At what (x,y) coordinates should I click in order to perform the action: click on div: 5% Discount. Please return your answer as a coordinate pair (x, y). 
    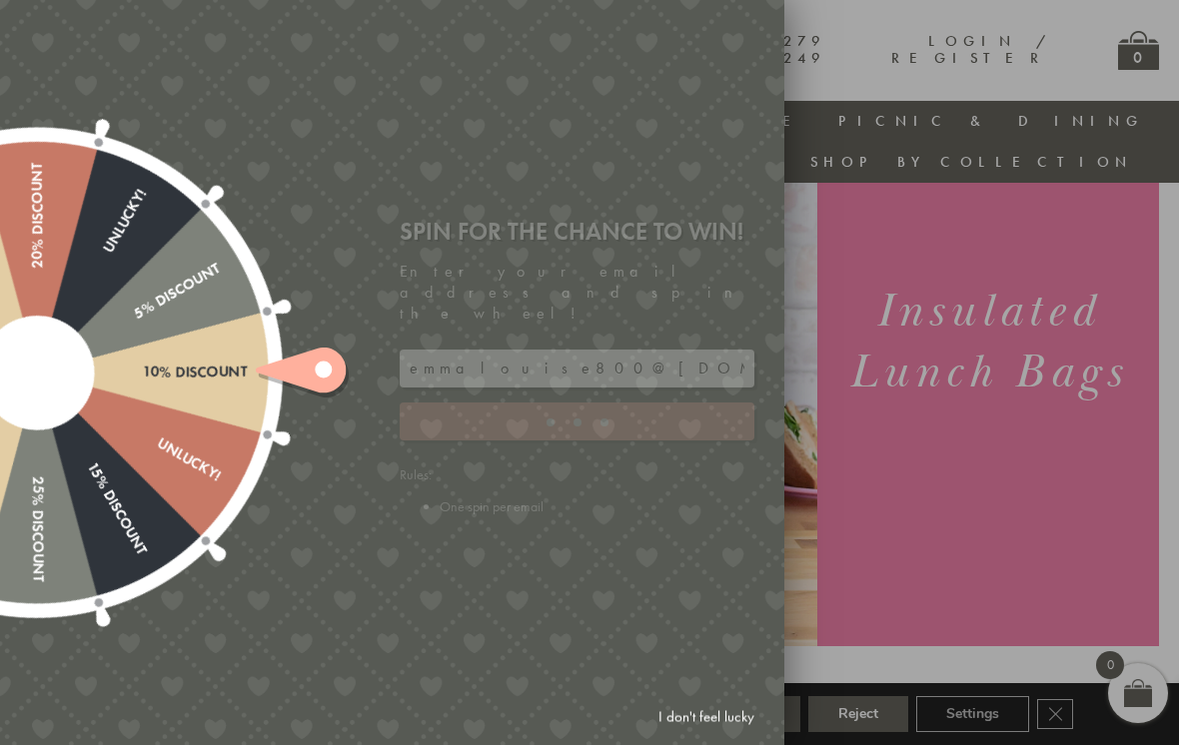
    Looking at the image, I should click on (128, 321).